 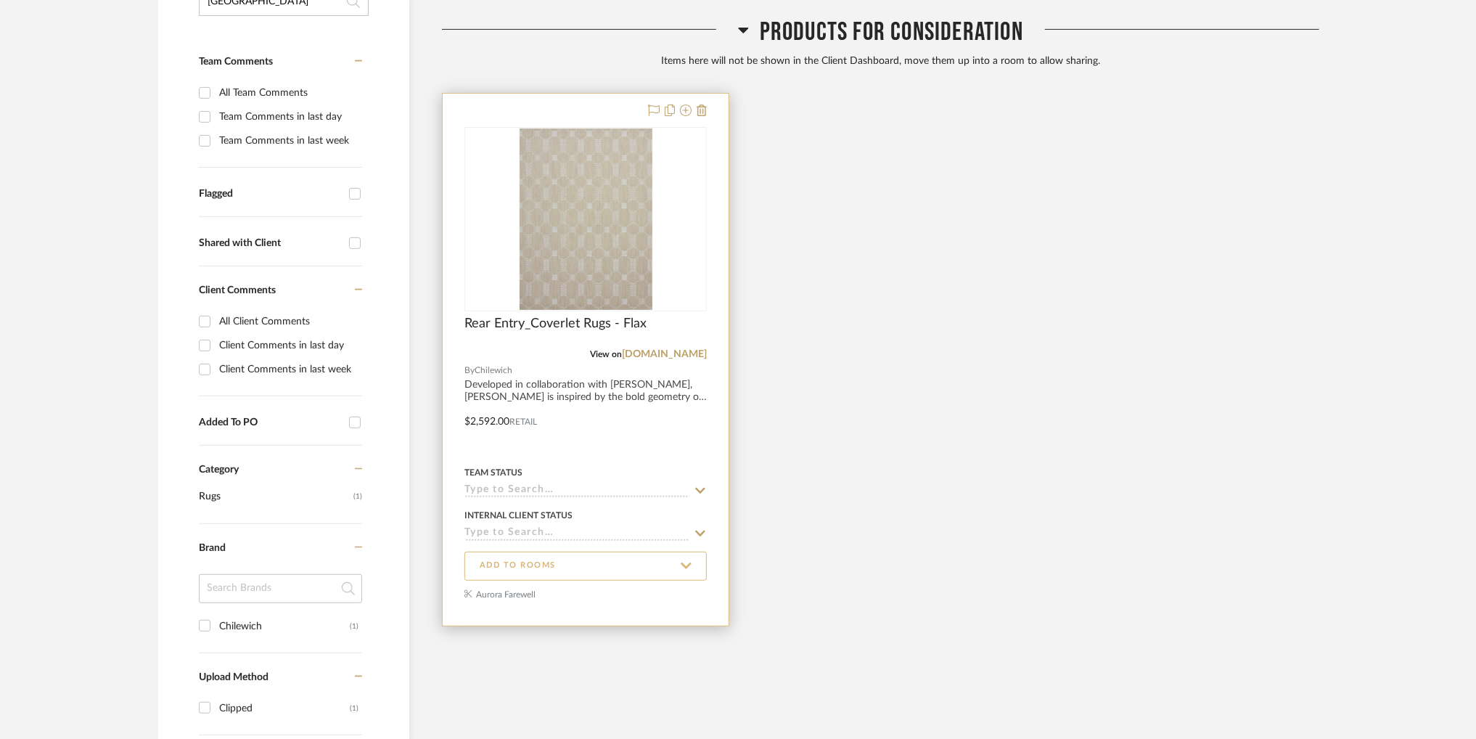 I want to click on span: Rear Entry_Coverlet Rugs - Flax, so click(x=555, y=324).